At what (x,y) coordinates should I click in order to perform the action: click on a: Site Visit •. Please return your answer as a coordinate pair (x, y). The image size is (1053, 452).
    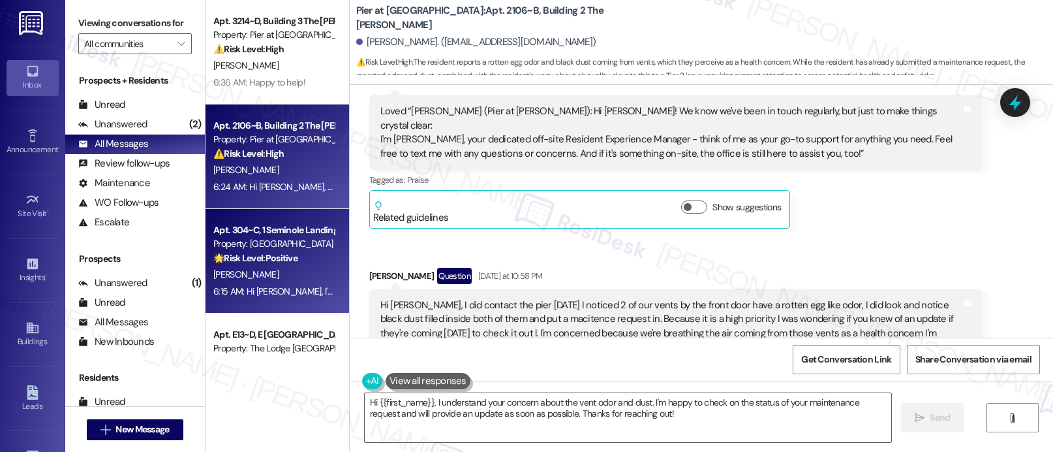
    Looking at the image, I should click on (33, 206).